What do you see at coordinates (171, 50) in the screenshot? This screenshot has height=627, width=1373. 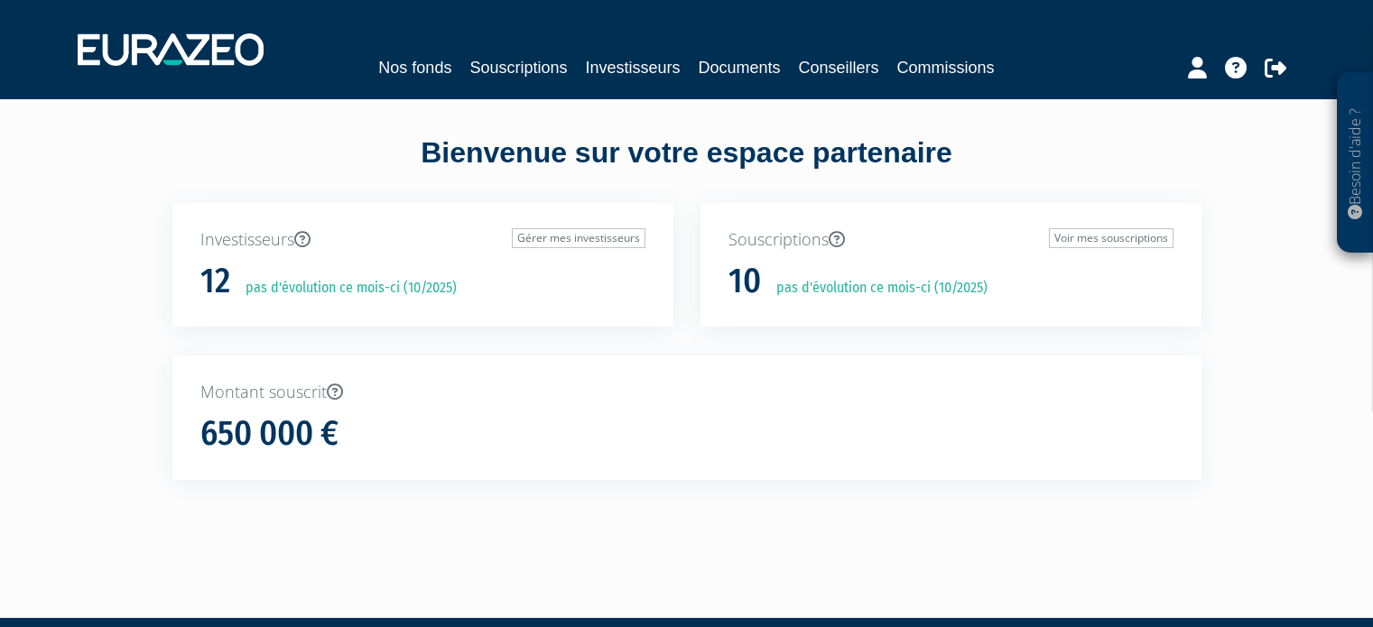 I see `img: 1732889491-logotype_eurazeo_blanc_rvb.png` at bounding box center [171, 50].